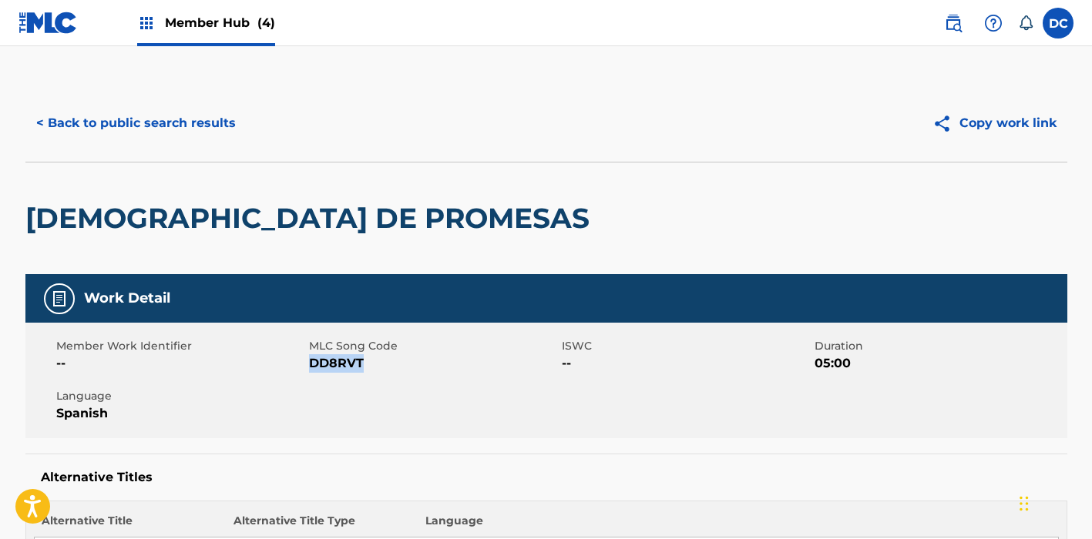 This screenshot has width=1092, height=539. I want to click on div: Notifications, so click(1026, 23).